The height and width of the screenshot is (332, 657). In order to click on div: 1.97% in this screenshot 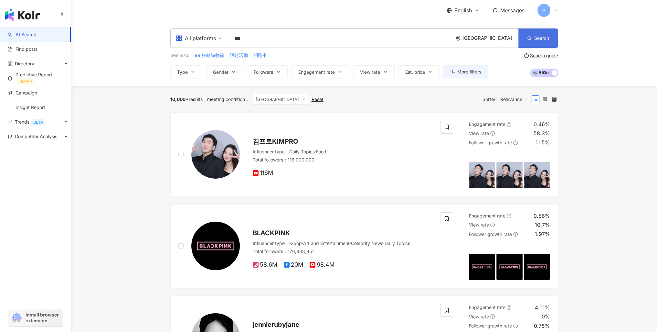, I will do `click(542, 234)`.